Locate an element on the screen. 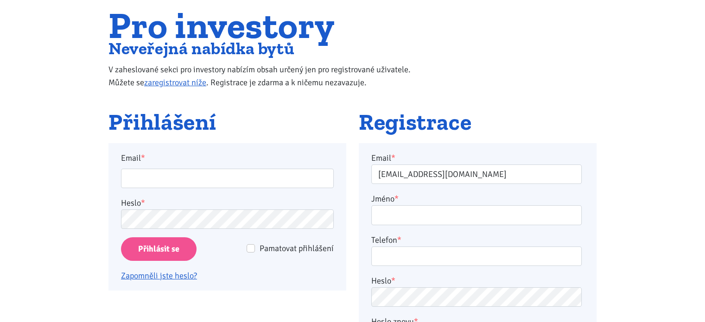 The width and height of the screenshot is (705, 322). h2: Neveřejná nabídka bytů is located at coordinates (269, 48).